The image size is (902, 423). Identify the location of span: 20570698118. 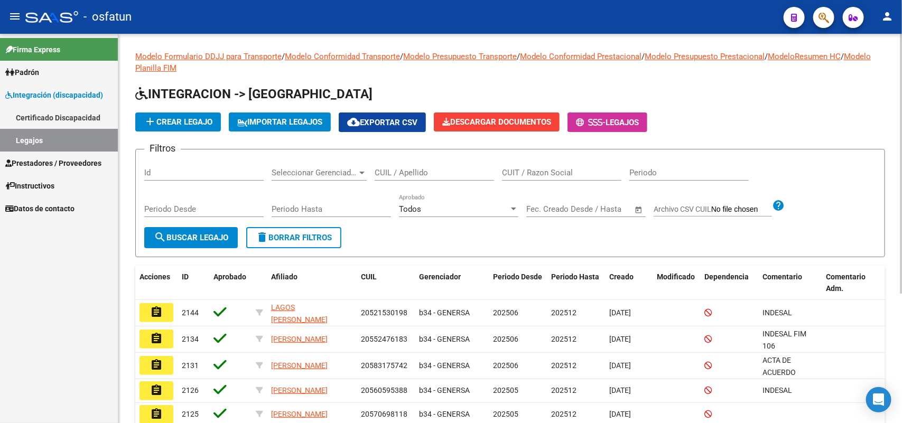
(384, 414).